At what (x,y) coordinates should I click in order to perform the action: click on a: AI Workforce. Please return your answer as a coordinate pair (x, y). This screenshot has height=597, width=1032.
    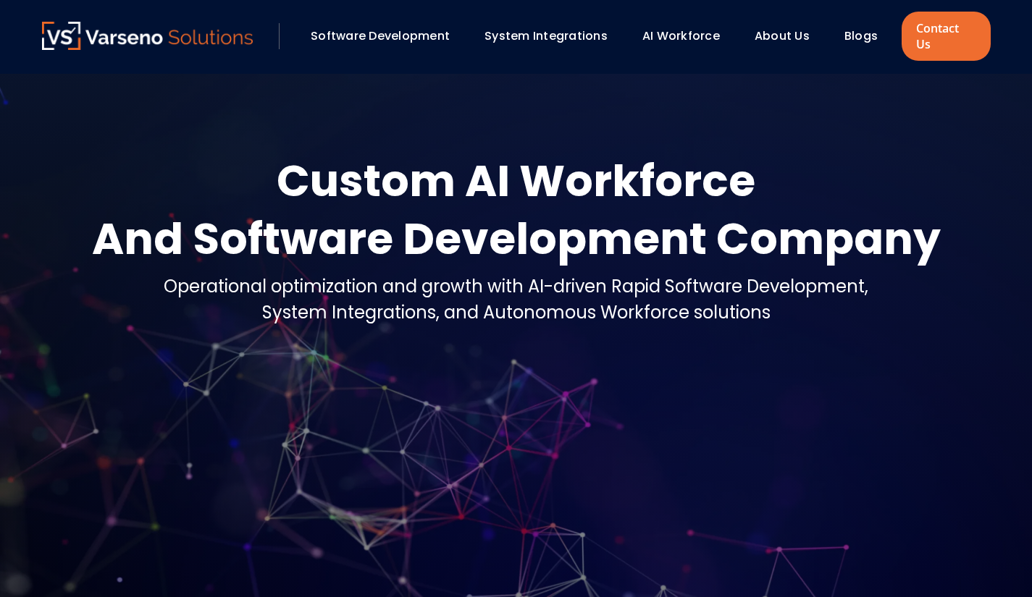
    Looking at the image, I should click on (680, 35).